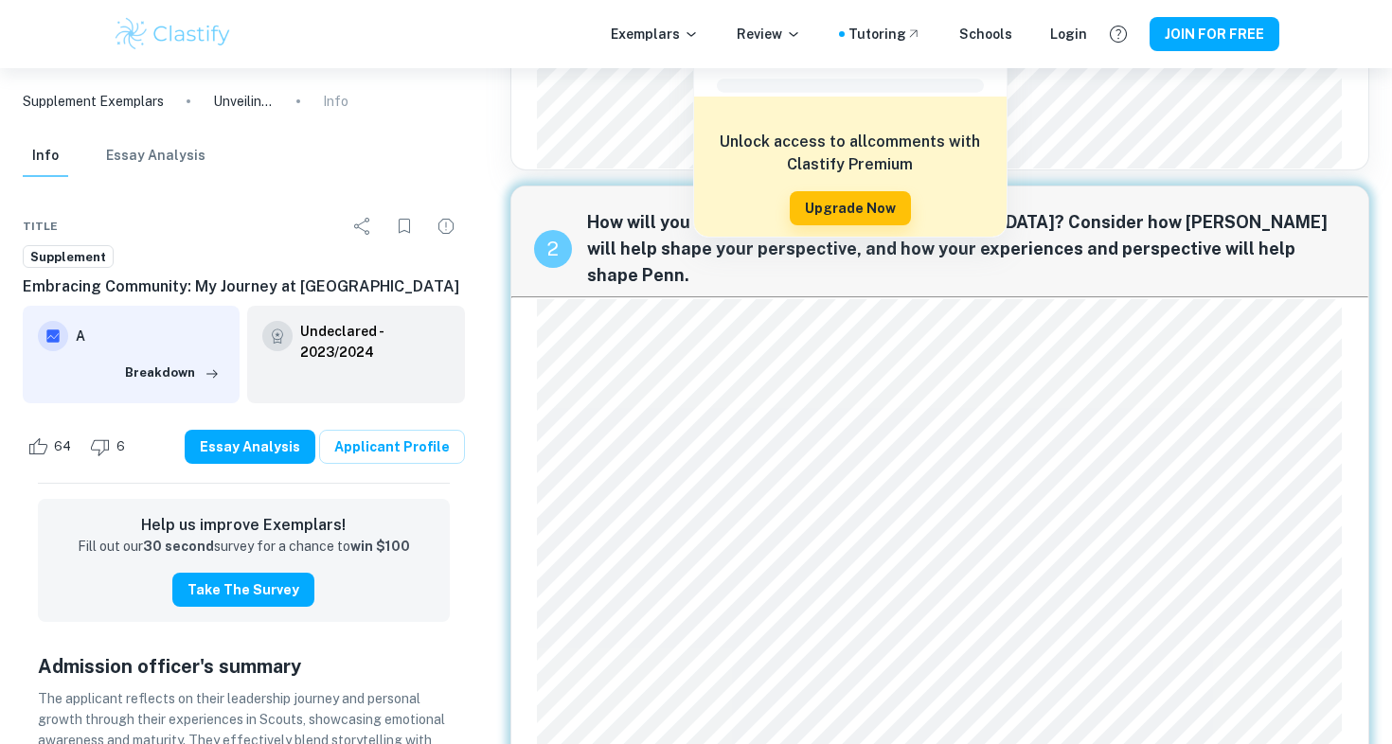 This screenshot has height=744, width=1392. What do you see at coordinates (243, 526) in the screenshot?
I see `h6: Help us improve Exemplars!` at bounding box center [243, 526].